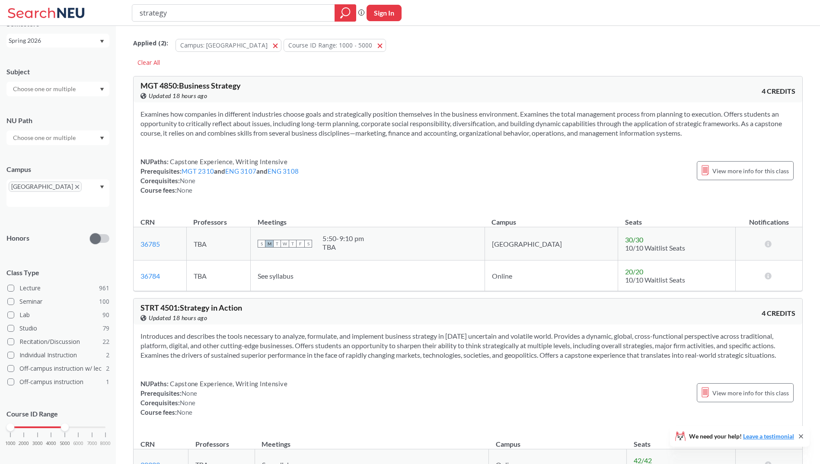  What do you see at coordinates (108, 382) in the screenshot?
I see `span: 1` at bounding box center [108, 382].